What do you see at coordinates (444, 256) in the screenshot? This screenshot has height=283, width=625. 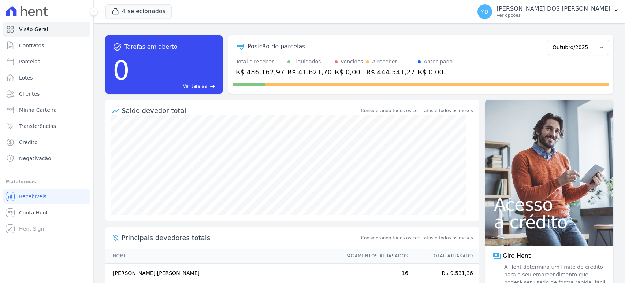 I see `th: Total Atrasado` at bounding box center [444, 256].